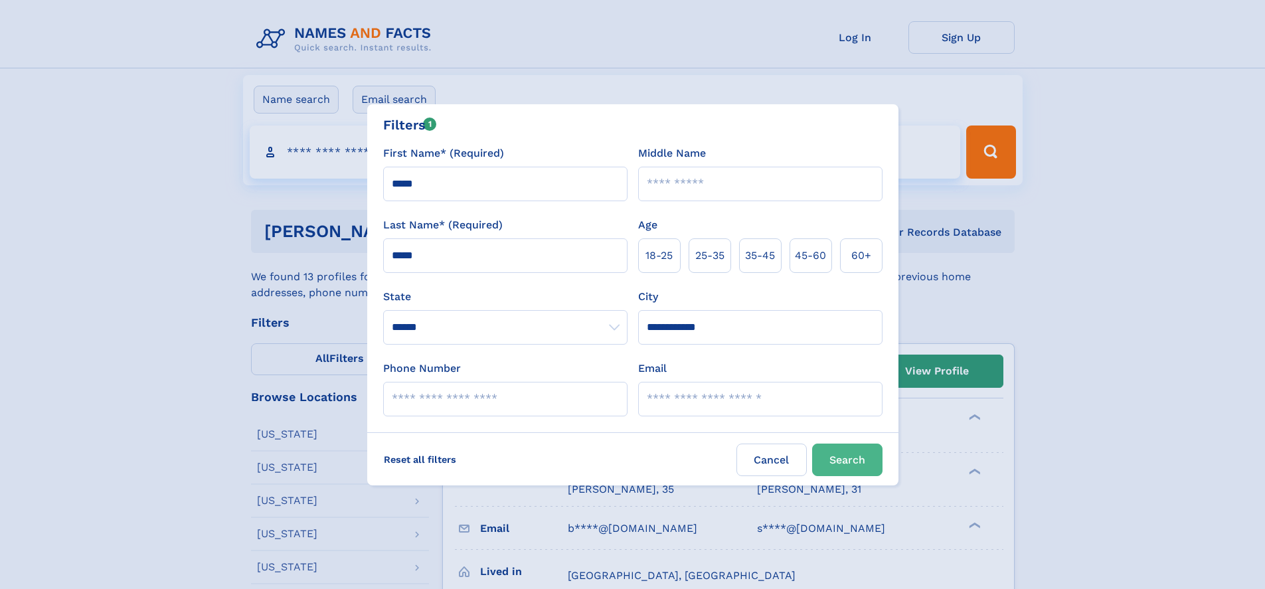 The image size is (1265, 589). I want to click on label: Middle Name, so click(672, 153).